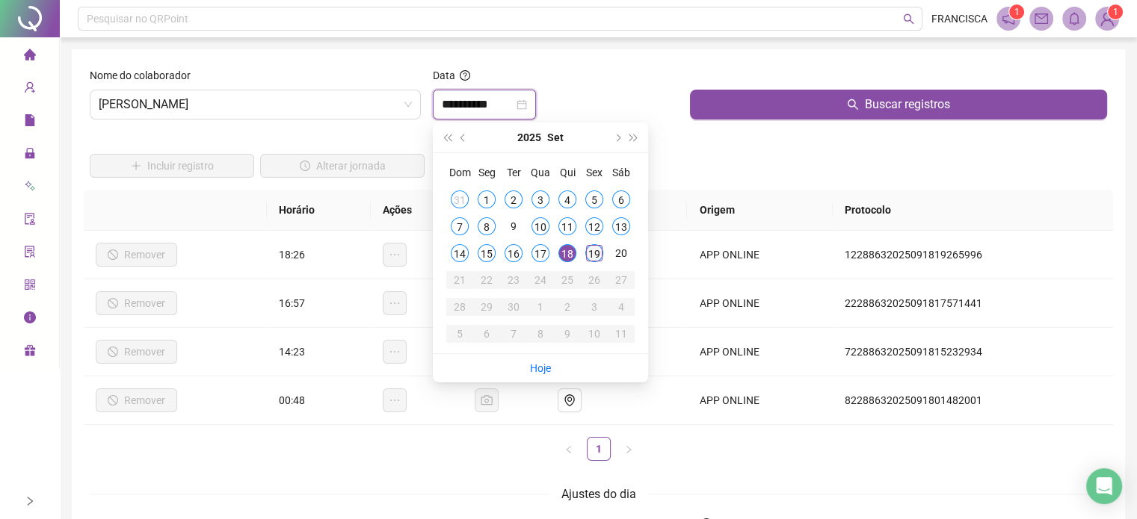 The image size is (1137, 519). I want to click on th: Dom, so click(460, 173).